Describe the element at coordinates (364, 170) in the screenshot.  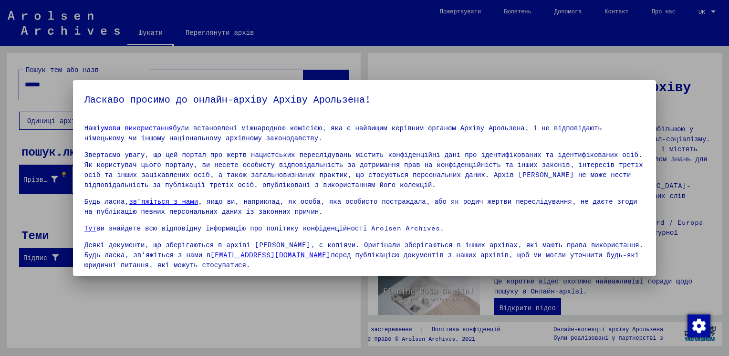
I see `p: Звертаємо увагу, що цей портал про жертв нацистських переслідувань містить конфіденційні дані про...` at that location.